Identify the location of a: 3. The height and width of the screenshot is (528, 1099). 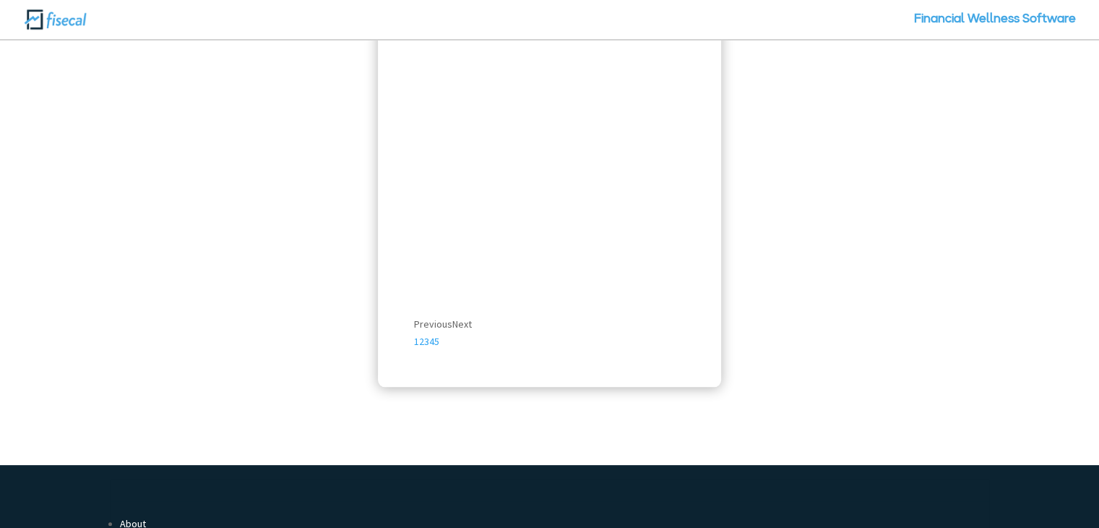
(426, 341).